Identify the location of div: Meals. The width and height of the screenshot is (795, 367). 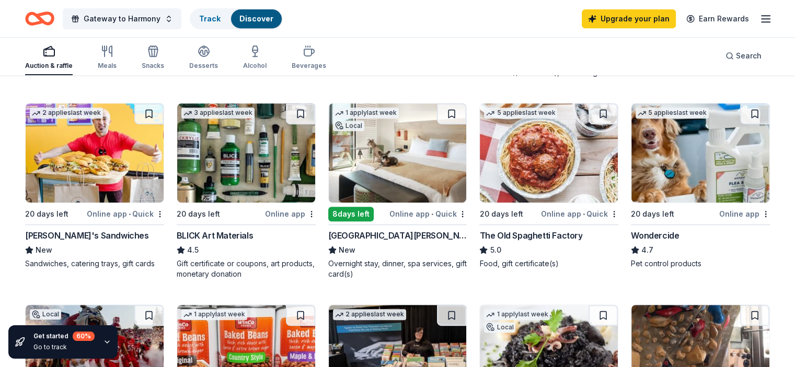
(107, 66).